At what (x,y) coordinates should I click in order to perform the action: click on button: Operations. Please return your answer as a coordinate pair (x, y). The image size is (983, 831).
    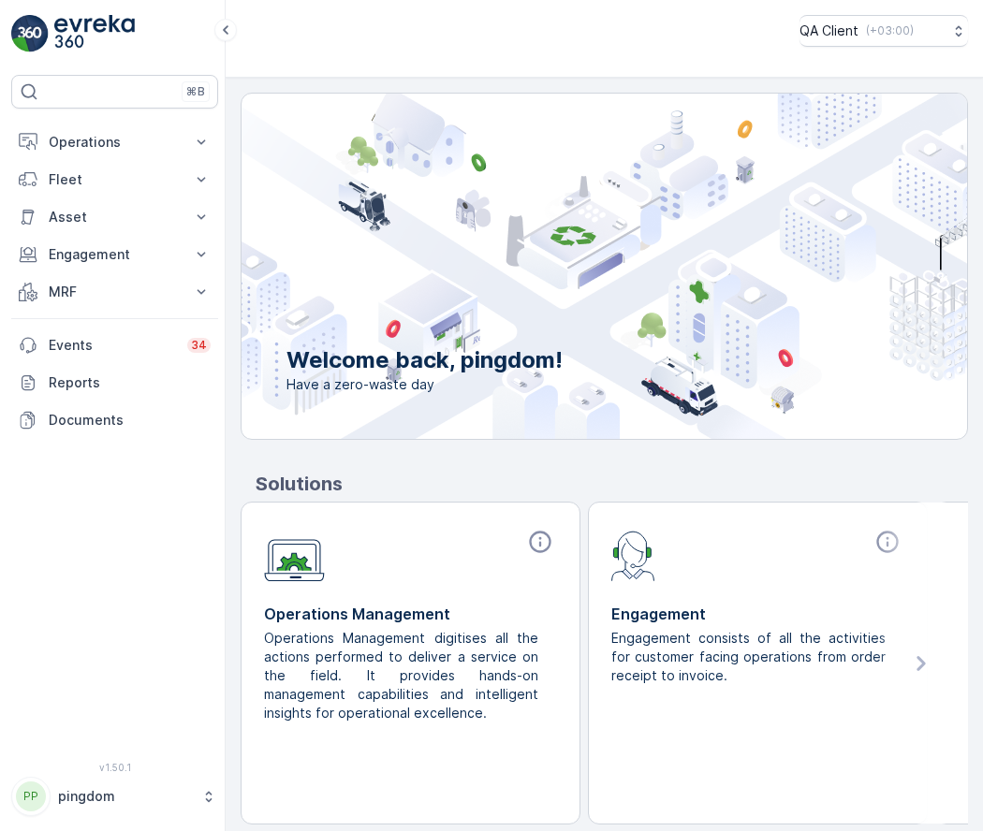
    Looking at the image, I should click on (114, 142).